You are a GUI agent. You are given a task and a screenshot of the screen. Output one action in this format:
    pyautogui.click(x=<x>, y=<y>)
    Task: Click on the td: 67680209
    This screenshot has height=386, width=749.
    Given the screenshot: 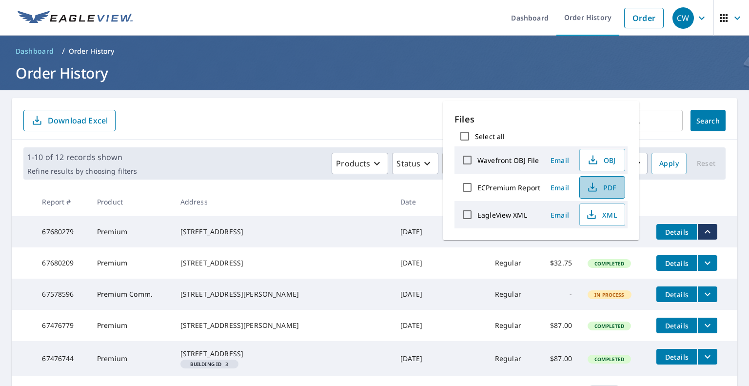 What is the action you would take?
    pyautogui.click(x=61, y=263)
    